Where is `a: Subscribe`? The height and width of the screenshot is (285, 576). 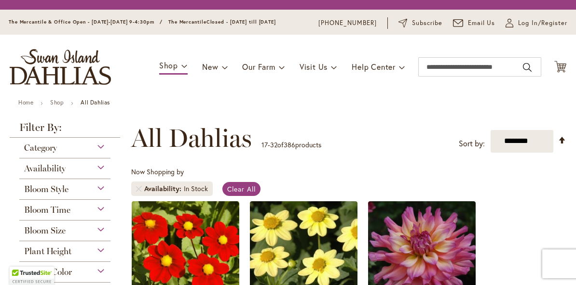 a: Subscribe is located at coordinates (420, 23).